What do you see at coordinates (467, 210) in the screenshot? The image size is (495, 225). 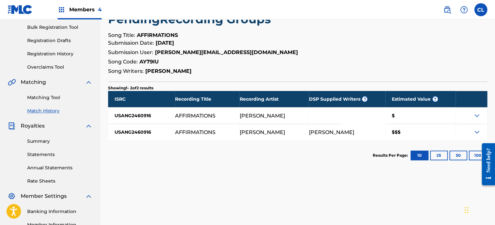 I see `div: Drag` at bounding box center [467, 210].